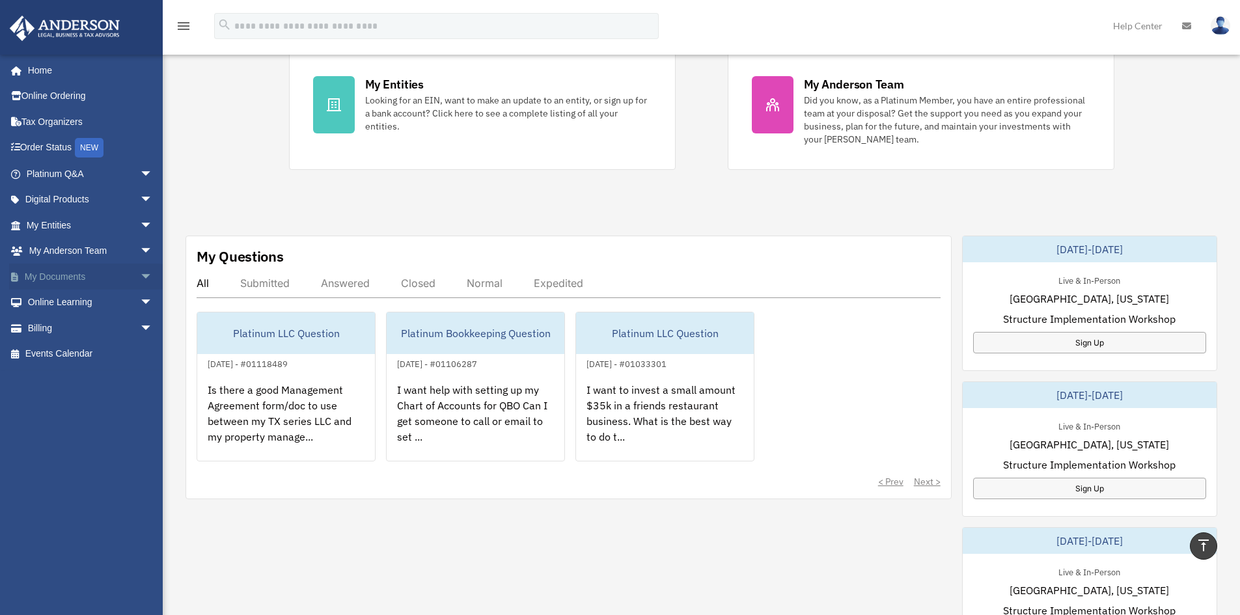 The image size is (1240, 615). What do you see at coordinates (184, 26) in the screenshot?
I see `i: menu` at bounding box center [184, 26].